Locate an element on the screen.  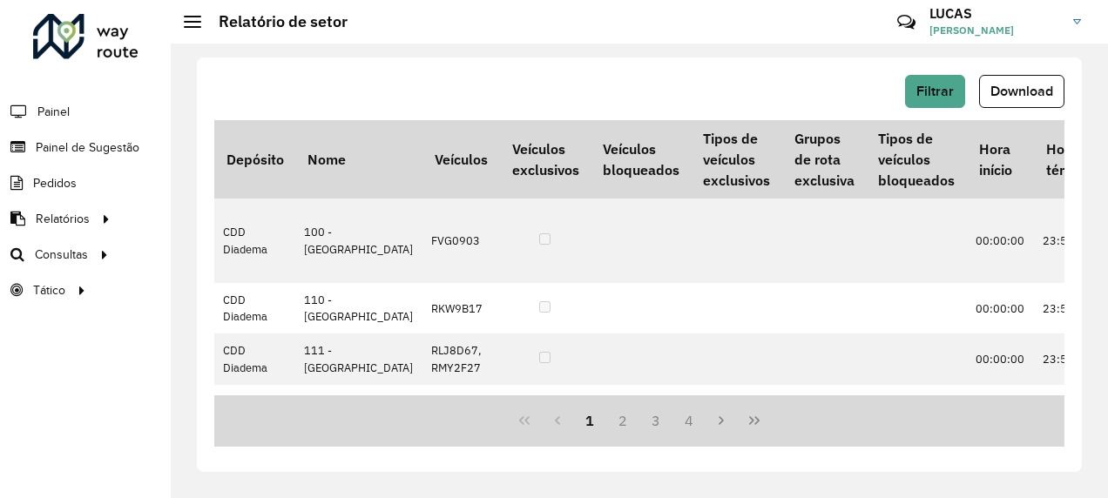
th: Veículos exclusivos is located at coordinates (545, 159).